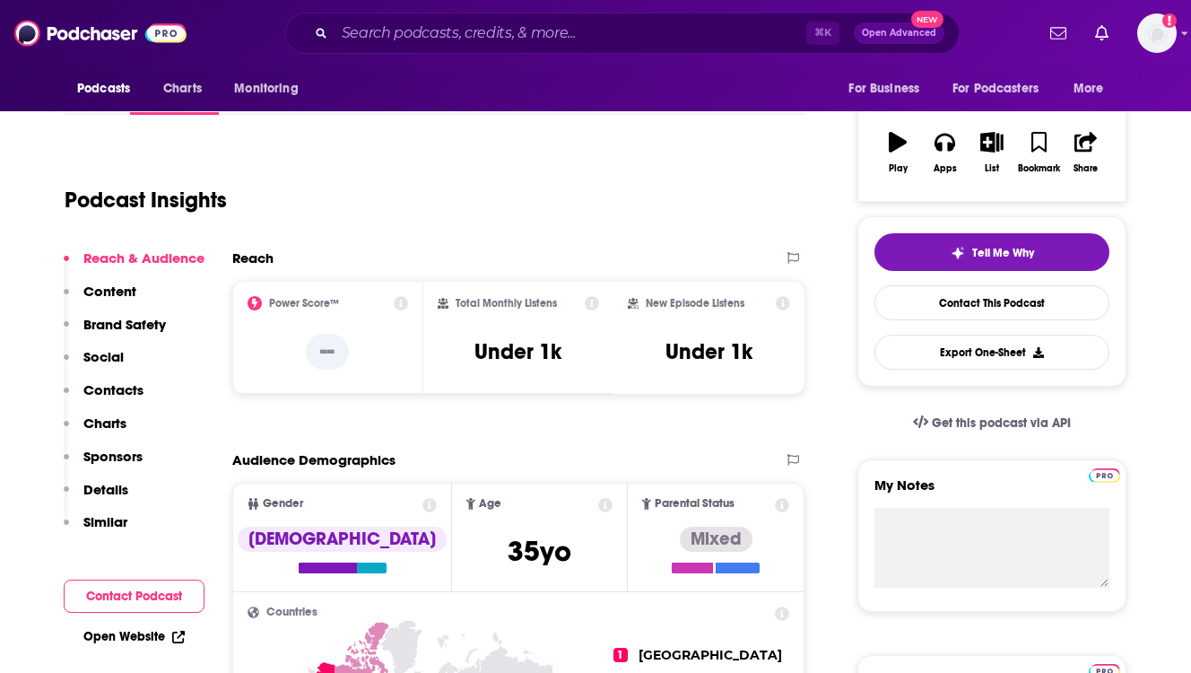 This screenshot has height=673, width=1191. What do you see at coordinates (96, 497) in the screenshot?
I see `button: Details` at bounding box center [96, 497].